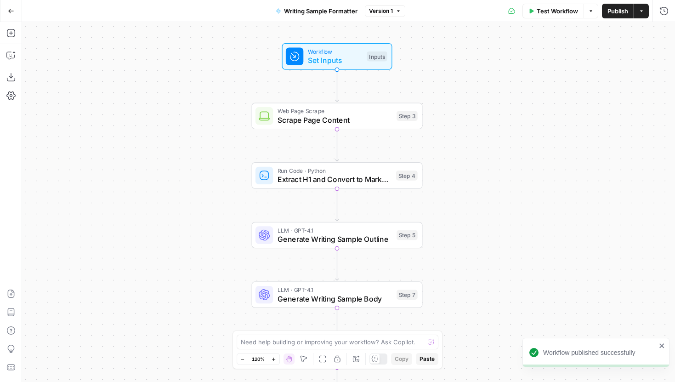  Describe the element at coordinates (258, 359) in the screenshot. I see `span: 120%` at that location.